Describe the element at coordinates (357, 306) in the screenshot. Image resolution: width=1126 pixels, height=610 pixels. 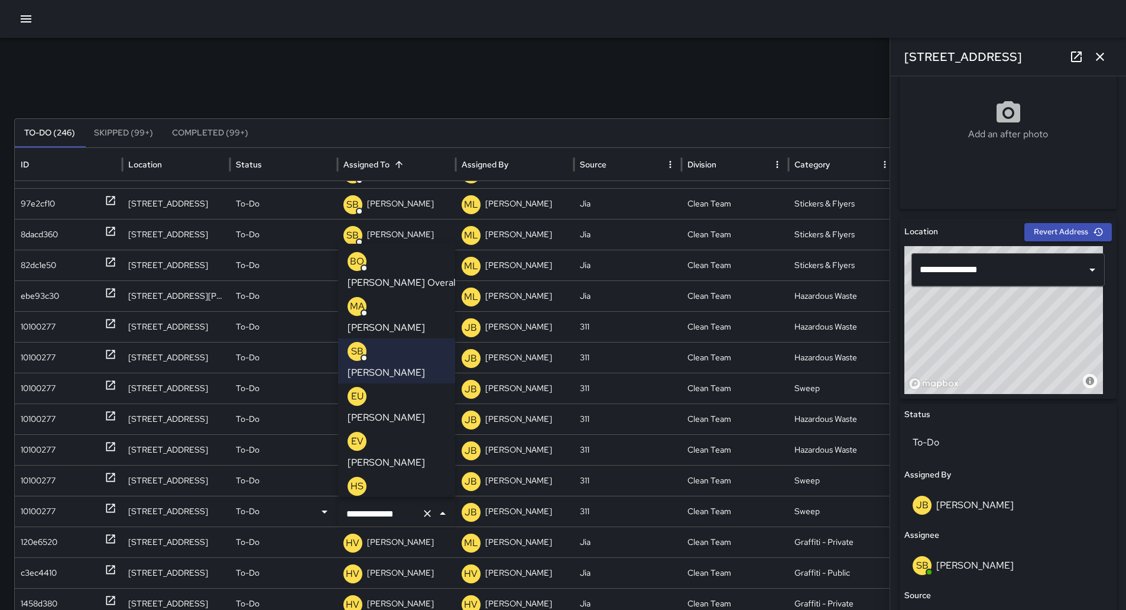
I see `p: MA` at that location.